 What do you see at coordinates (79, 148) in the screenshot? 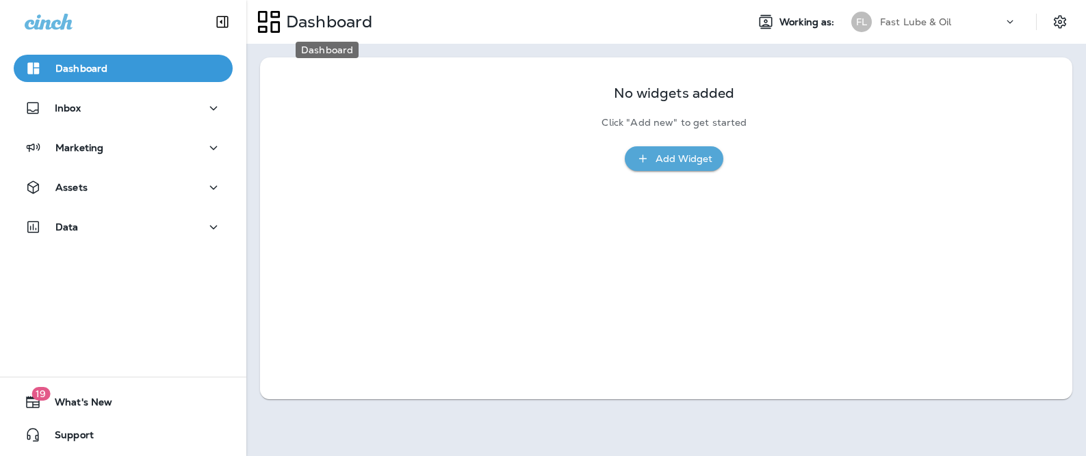
I see `p: Marketing` at bounding box center [79, 148].